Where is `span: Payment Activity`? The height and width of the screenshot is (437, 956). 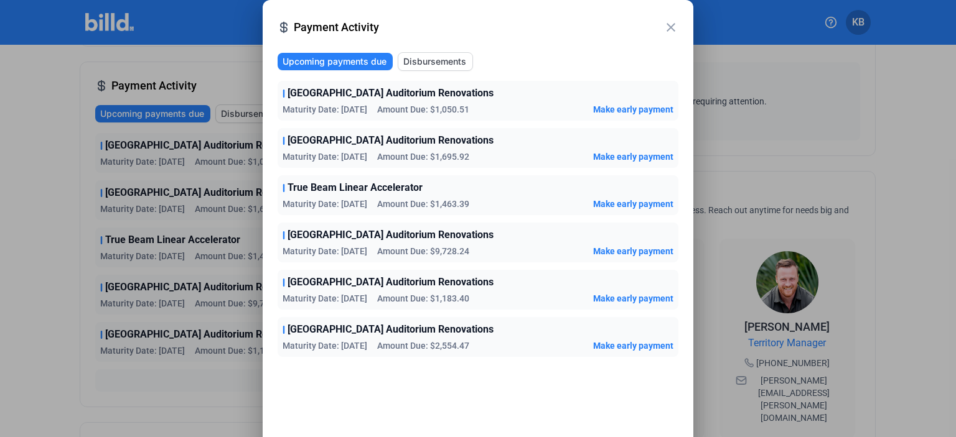
span: Payment Activity is located at coordinates (478, 27).